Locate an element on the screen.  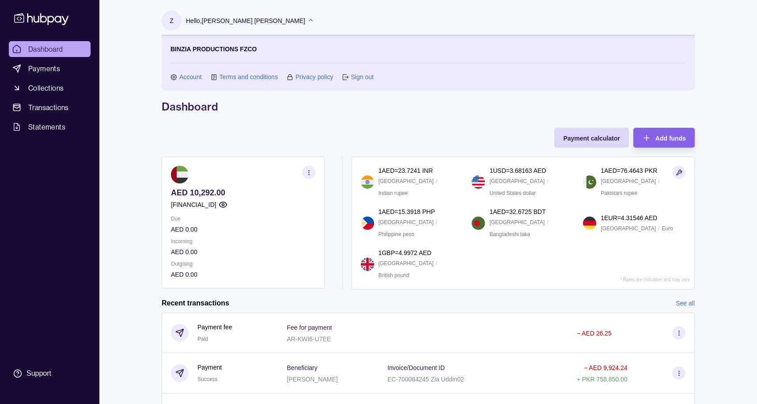
p: Pakistani rupee is located at coordinates (619, 193).